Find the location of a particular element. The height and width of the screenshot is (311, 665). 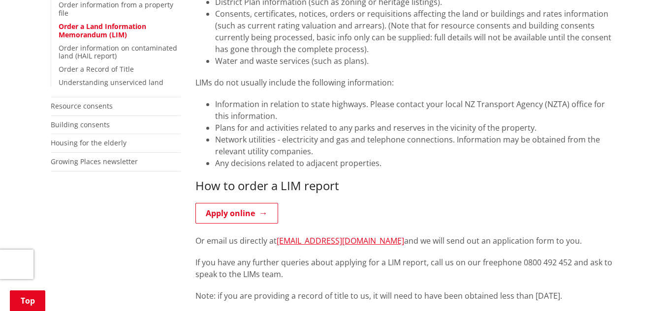

a: Growing Places newsletter is located at coordinates (94, 161).